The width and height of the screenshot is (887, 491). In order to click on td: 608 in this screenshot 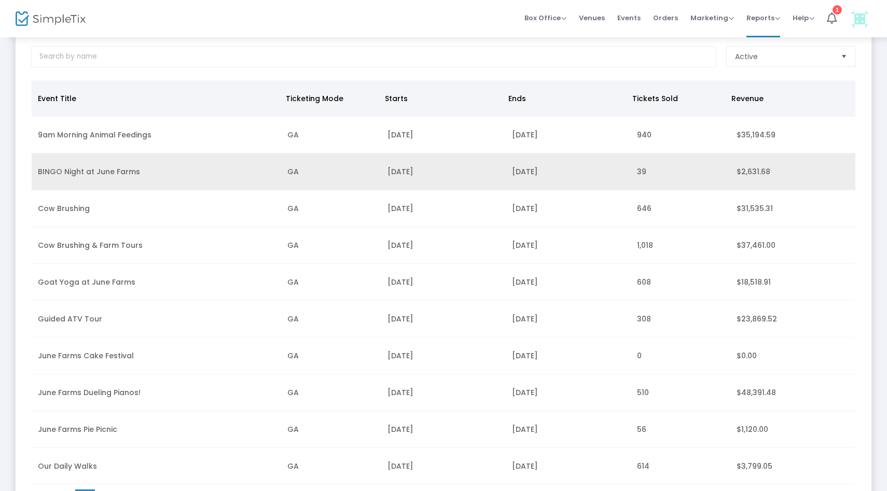, I will do `click(680, 282)`.